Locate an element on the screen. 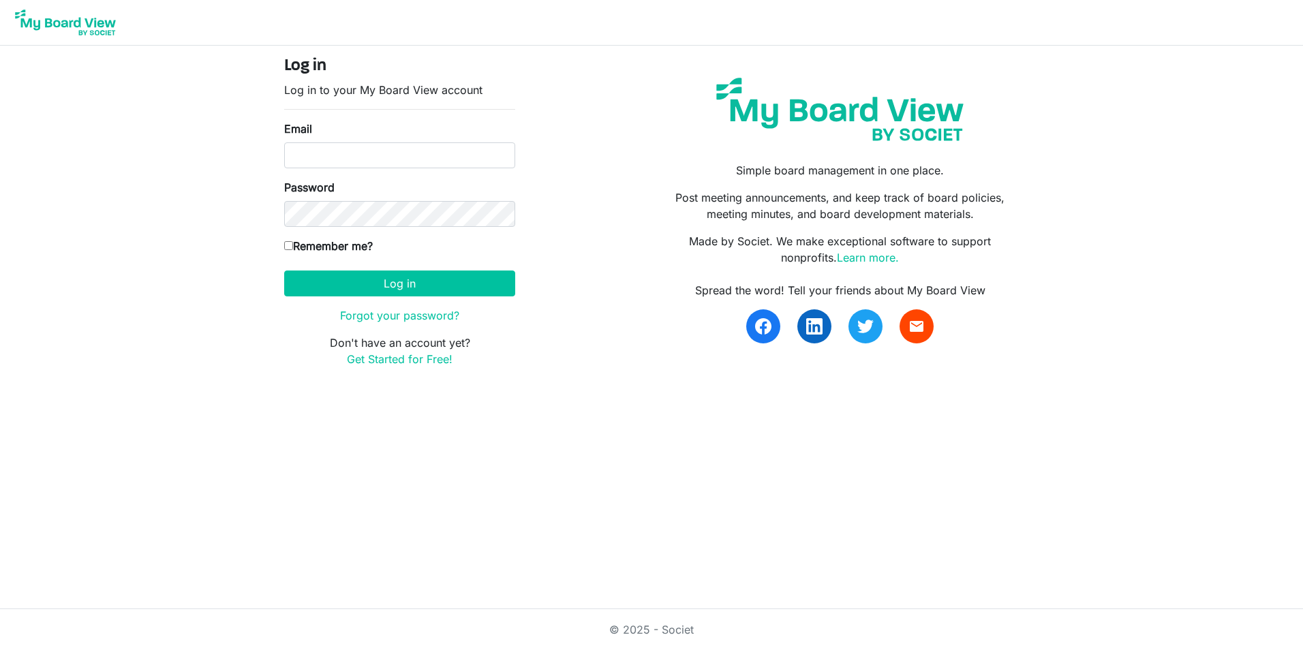 The image size is (1303, 650). img: twitter.svg is located at coordinates (866, 327).